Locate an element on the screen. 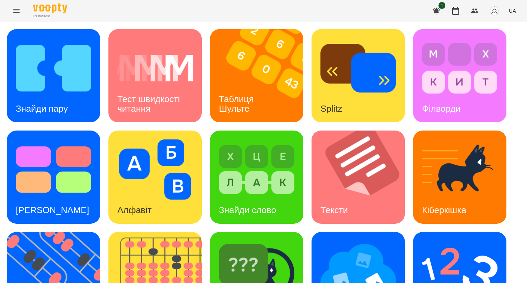  img: Знайди слово is located at coordinates (256, 170).